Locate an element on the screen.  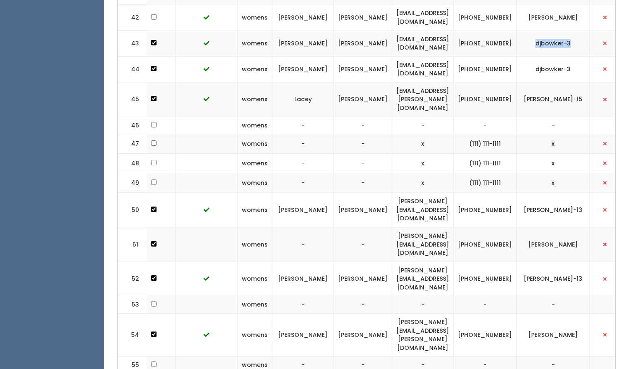
td: 53 is located at coordinates (132, 305).